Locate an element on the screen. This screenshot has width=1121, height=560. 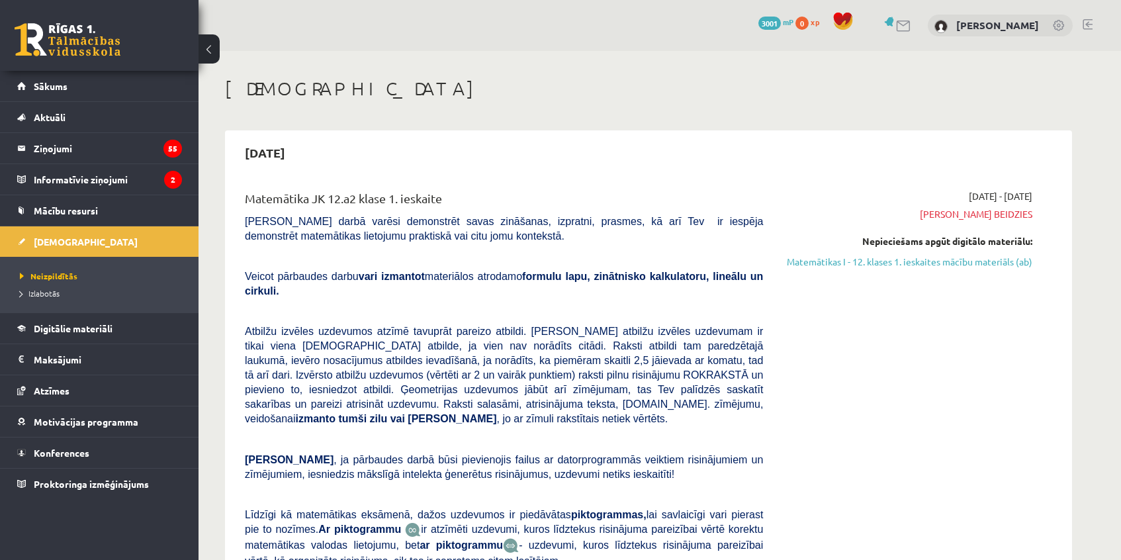
a: Mācību resursi is located at coordinates (99, 210).